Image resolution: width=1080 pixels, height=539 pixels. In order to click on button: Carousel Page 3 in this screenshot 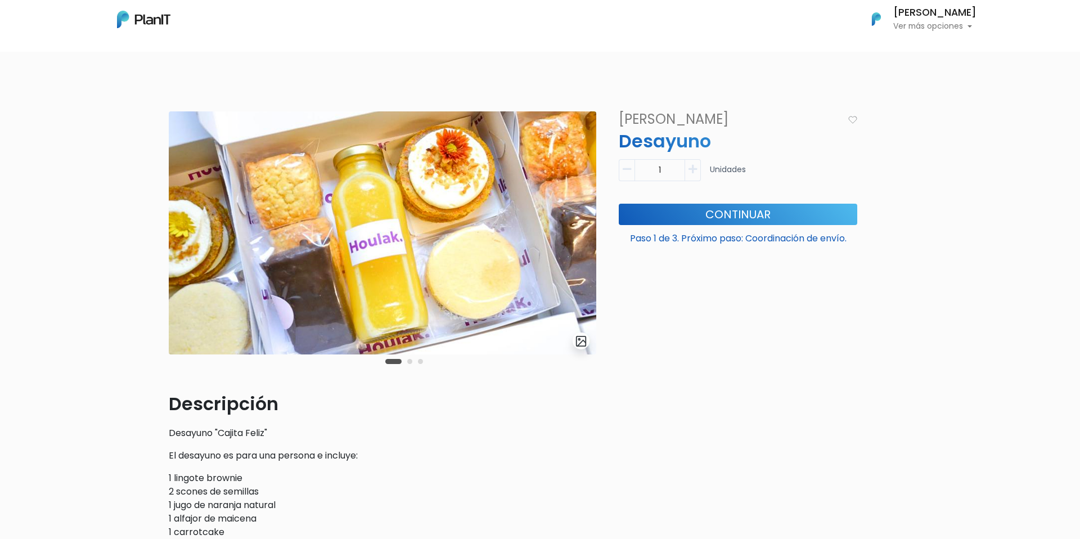, I will do `click(420, 361)`.